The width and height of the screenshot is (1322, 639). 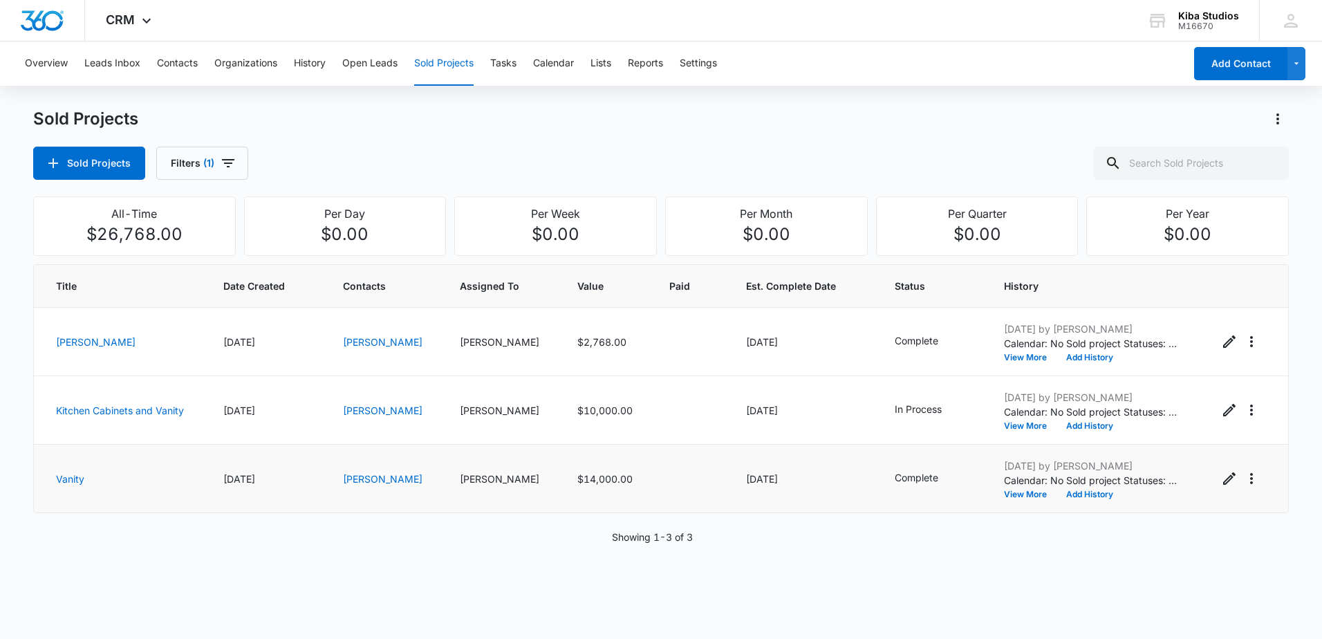 What do you see at coordinates (1240, 64) in the screenshot?
I see `button: Add Contact` at bounding box center [1240, 64].